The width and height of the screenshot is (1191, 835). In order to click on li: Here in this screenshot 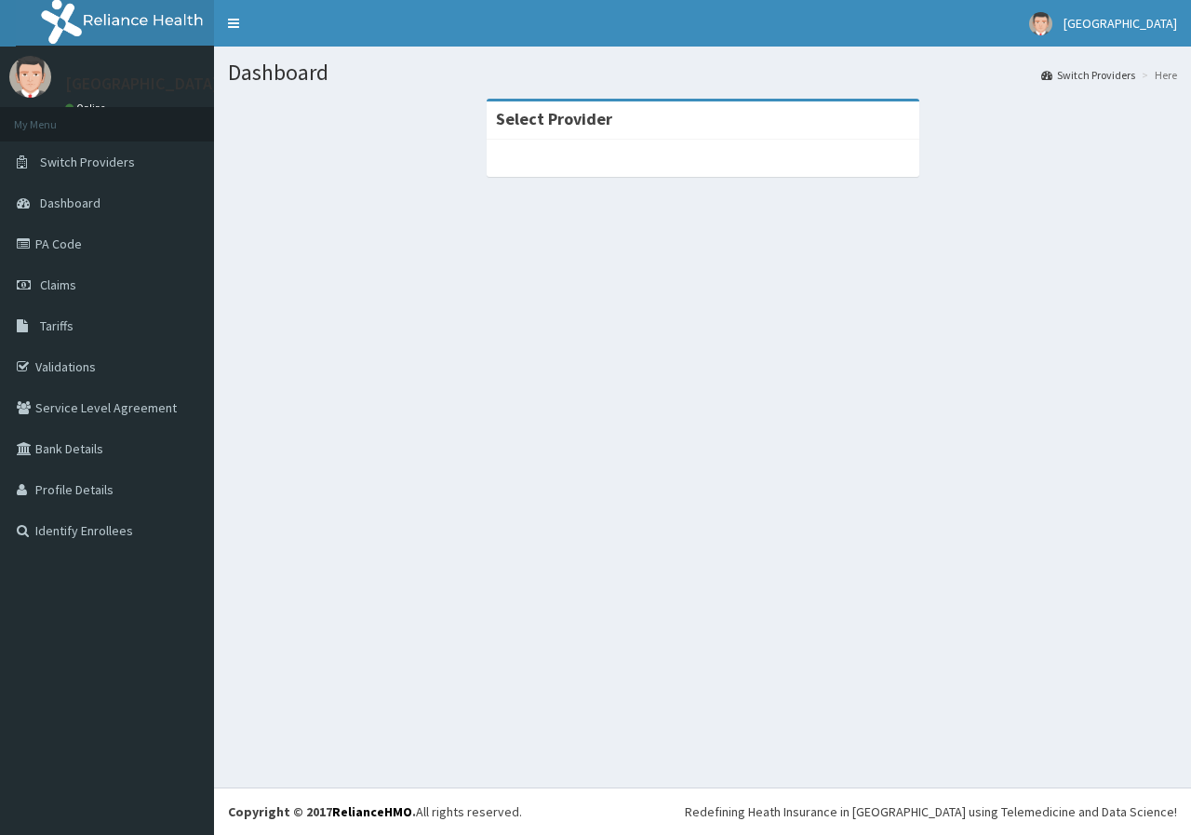, I will do `click(1157, 74)`.